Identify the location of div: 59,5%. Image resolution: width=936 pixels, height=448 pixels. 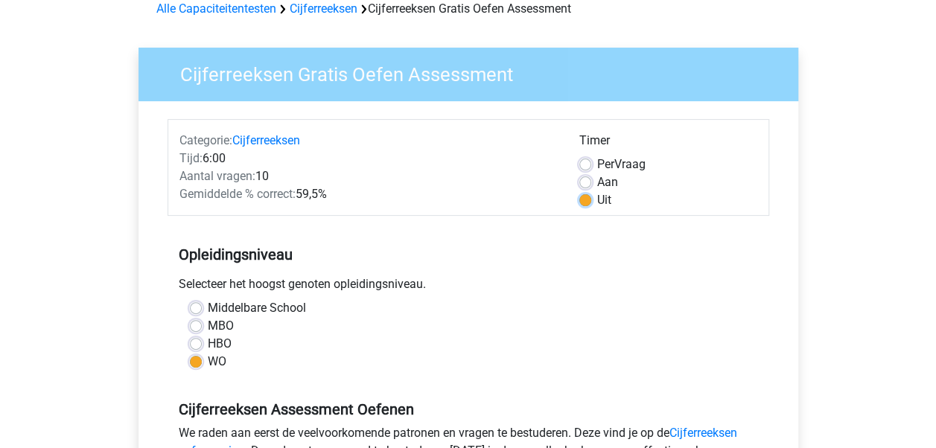
(368, 194).